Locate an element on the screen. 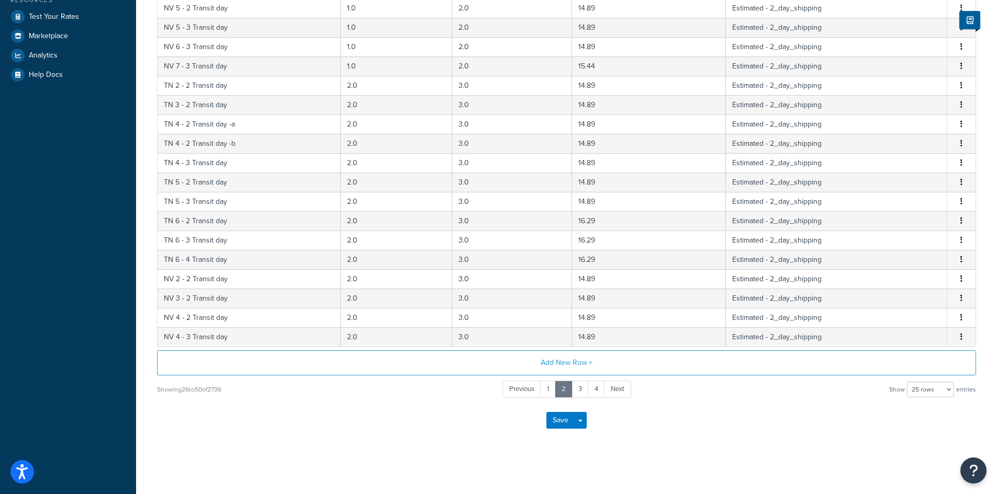  td: TN 6 - 2 Transit day is located at coordinates (249, 221).